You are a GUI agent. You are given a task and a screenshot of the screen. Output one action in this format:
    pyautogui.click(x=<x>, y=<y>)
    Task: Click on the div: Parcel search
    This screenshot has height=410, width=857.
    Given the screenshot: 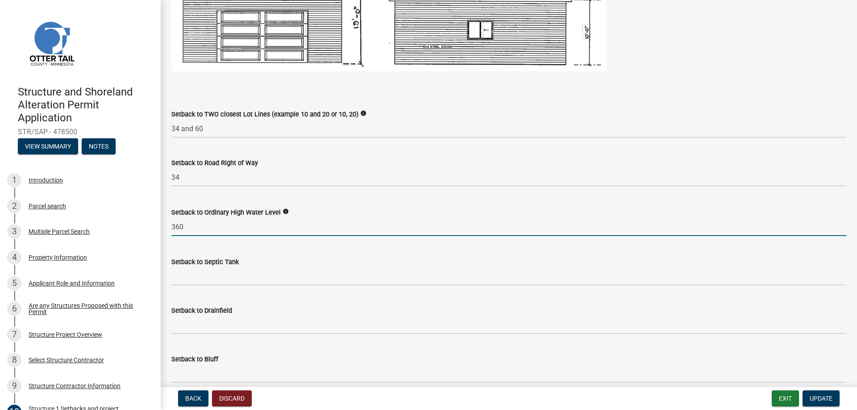 What is the action you would take?
    pyautogui.click(x=47, y=206)
    